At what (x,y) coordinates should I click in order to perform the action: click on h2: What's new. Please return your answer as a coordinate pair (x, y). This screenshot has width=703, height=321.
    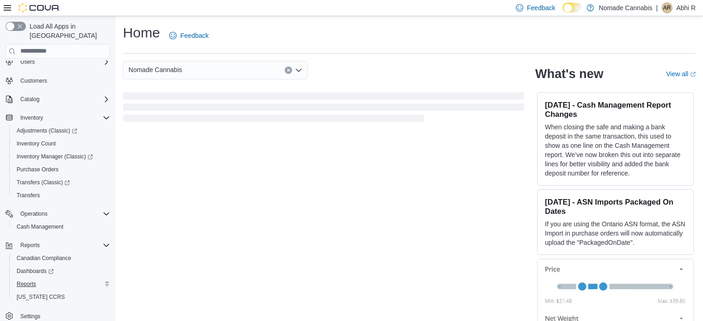
    Looking at the image, I should click on (569, 74).